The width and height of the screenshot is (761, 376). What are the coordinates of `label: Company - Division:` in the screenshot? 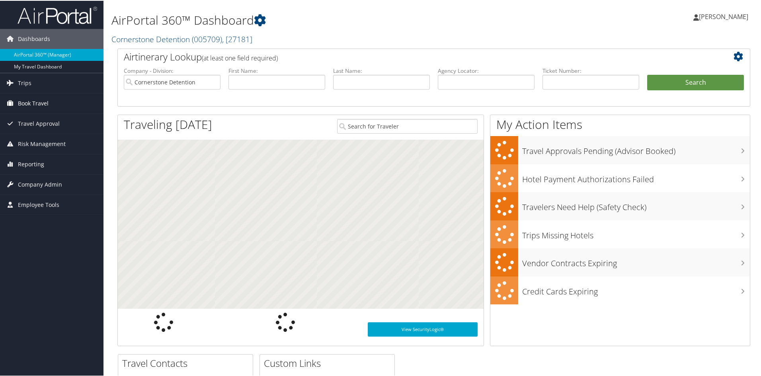 It's located at (172, 70).